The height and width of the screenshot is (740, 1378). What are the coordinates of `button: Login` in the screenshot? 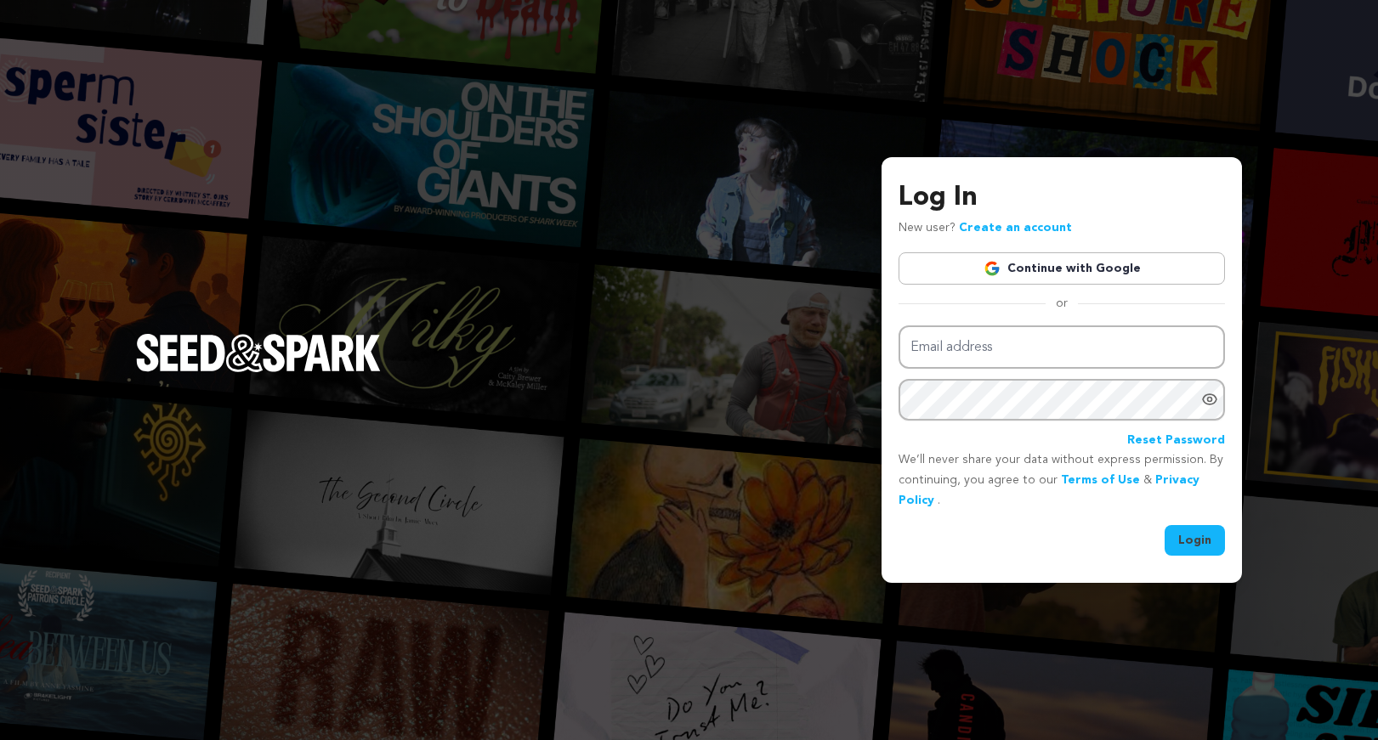 It's located at (1194, 540).